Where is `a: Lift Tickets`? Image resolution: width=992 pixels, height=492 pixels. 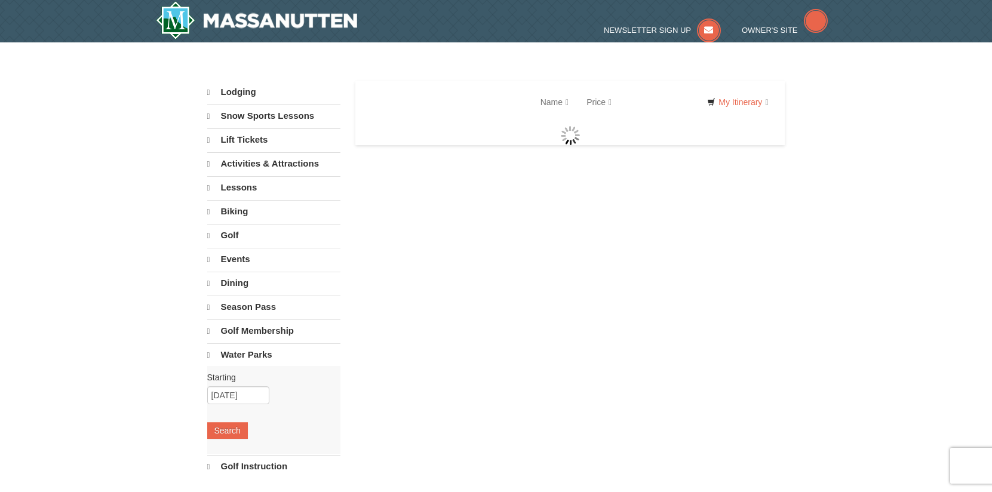
a: Lift Tickets is located at coordinates (274, 140).